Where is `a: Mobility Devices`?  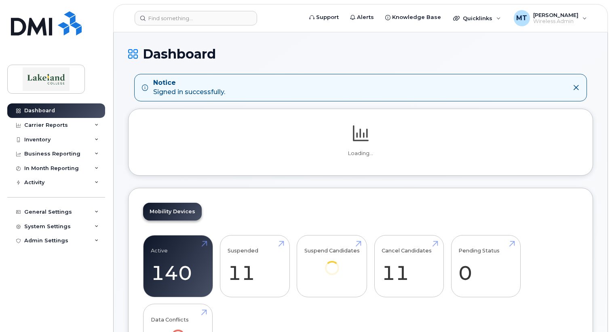
a: Mobility Devices is located at coordinates (172, 212).